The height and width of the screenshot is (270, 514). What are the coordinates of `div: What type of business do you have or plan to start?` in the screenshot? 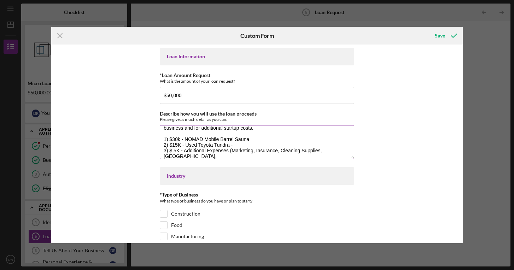 It's located at (257, 202).